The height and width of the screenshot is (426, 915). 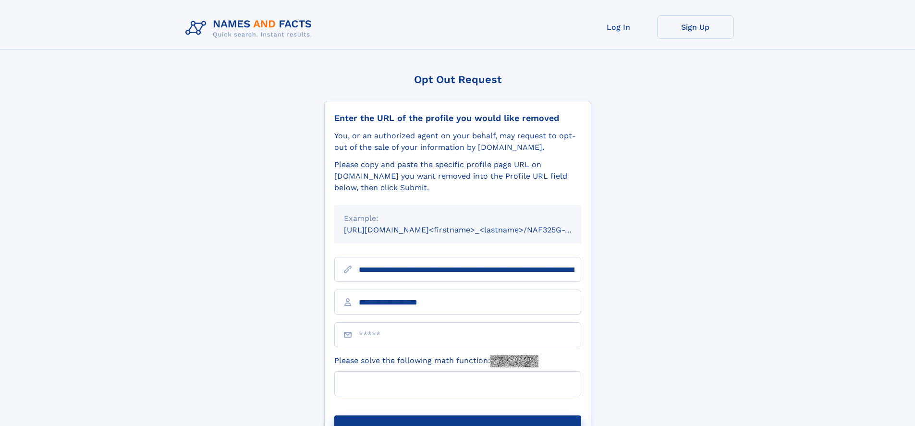 I want to click on div: Example:, so click(x=458, y=219).